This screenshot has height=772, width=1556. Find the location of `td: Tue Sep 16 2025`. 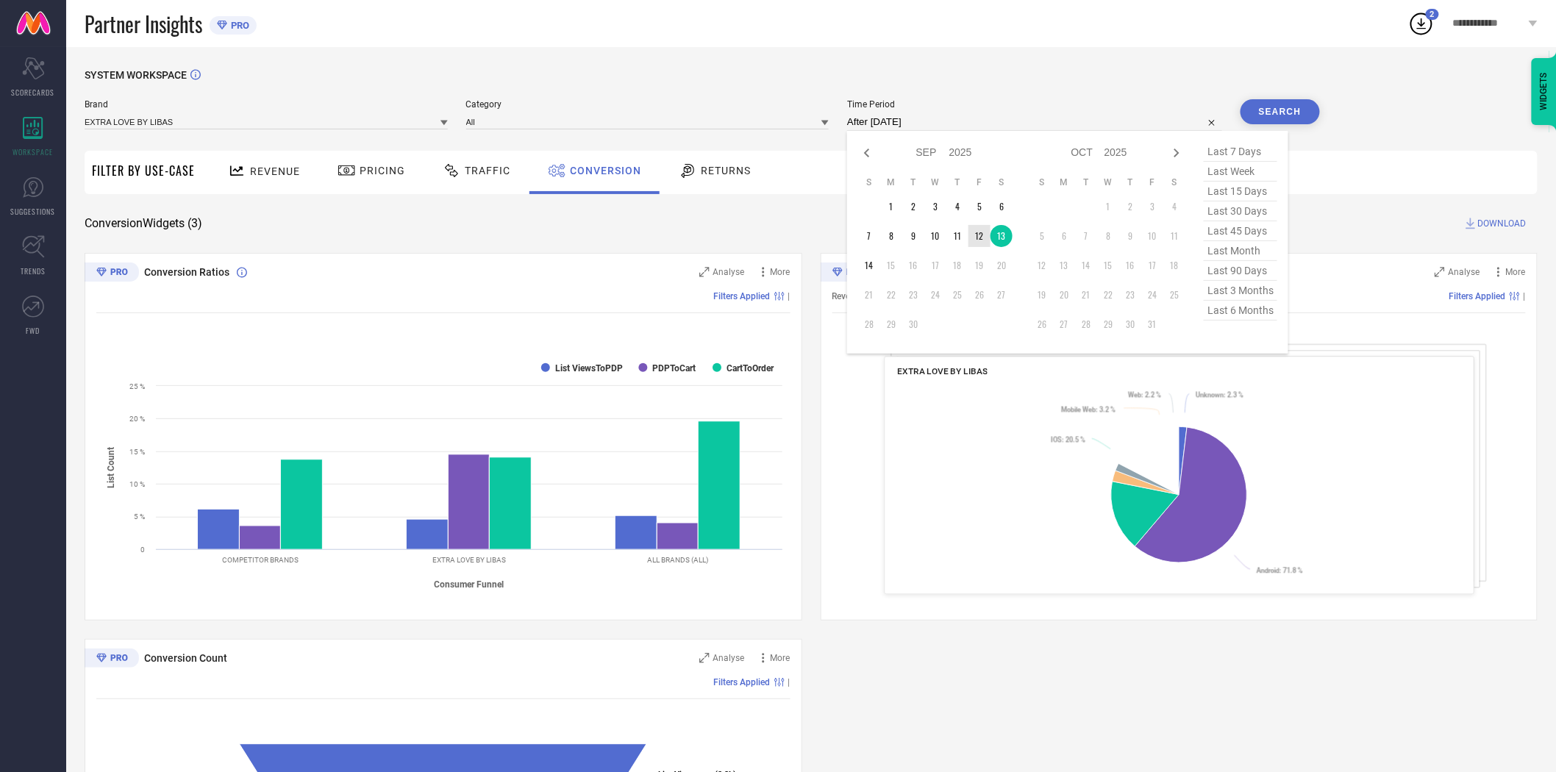

td: Tue Sep 16 2025 is located at coordinates (913, 265).